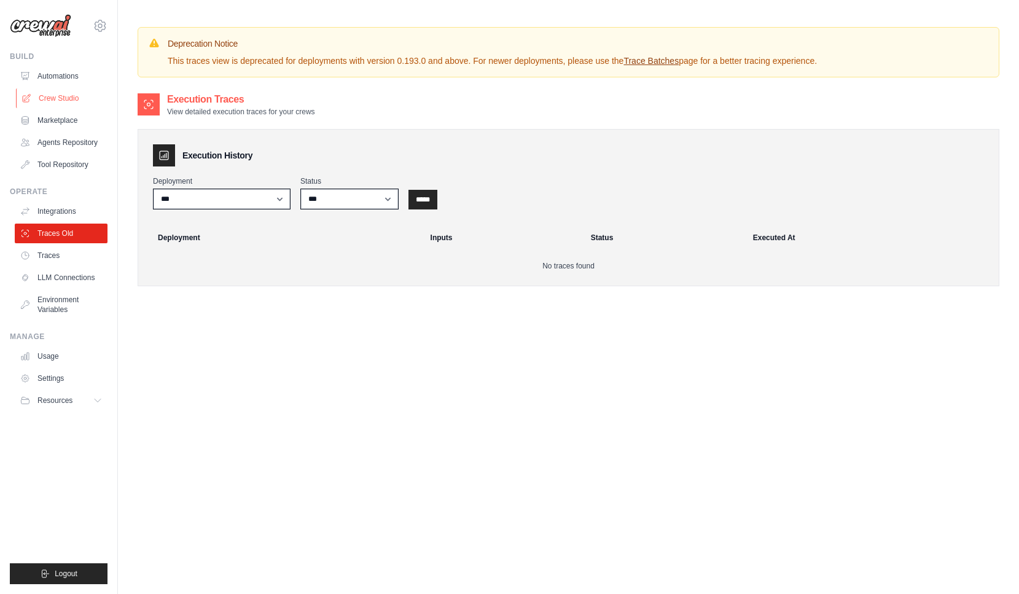 This screenshot has width=1019, height=594. I want to click on a: Usage, so click(61, 356).